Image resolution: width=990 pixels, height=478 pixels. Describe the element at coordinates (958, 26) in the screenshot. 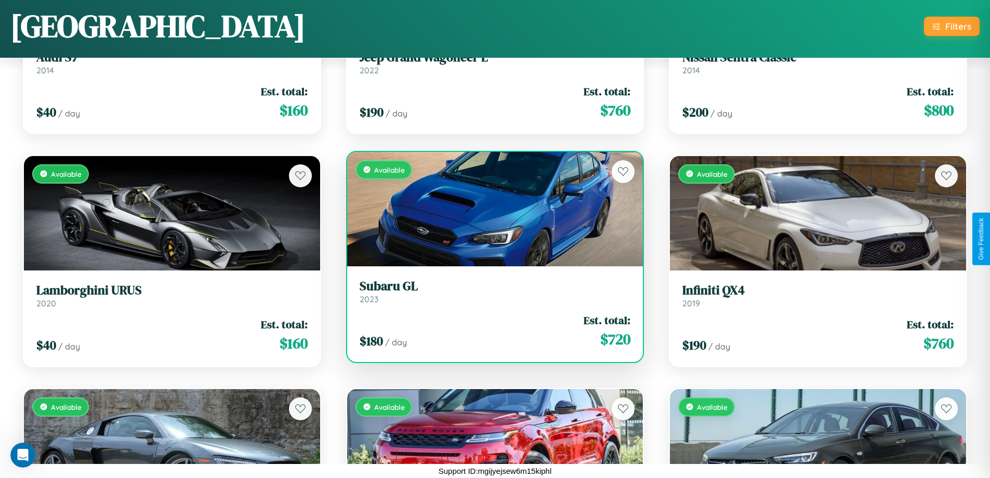

I see `div: Filters` at that location.